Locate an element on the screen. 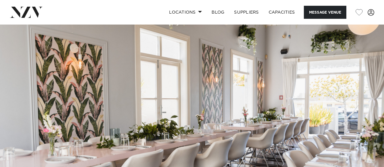 The height and width of the screenshot is (167, 384). a: BLOG is located at coordinates (218, 12).